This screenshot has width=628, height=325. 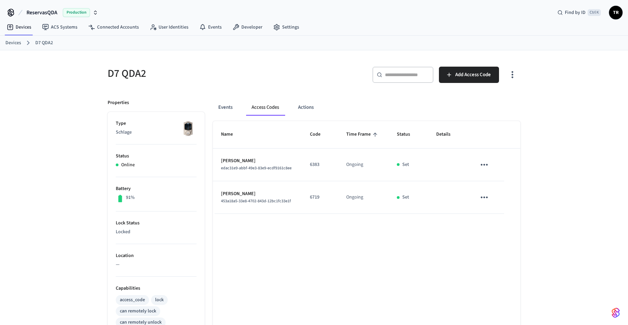 I want to click on p: Properties, so click(x=118, y=103).